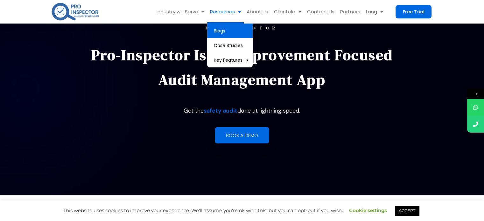 The image size is (484, 221). What do you see at coordinates (242, 135) in the screenshot?
I see `span: Book a demo` at bounding box center [242, 135].